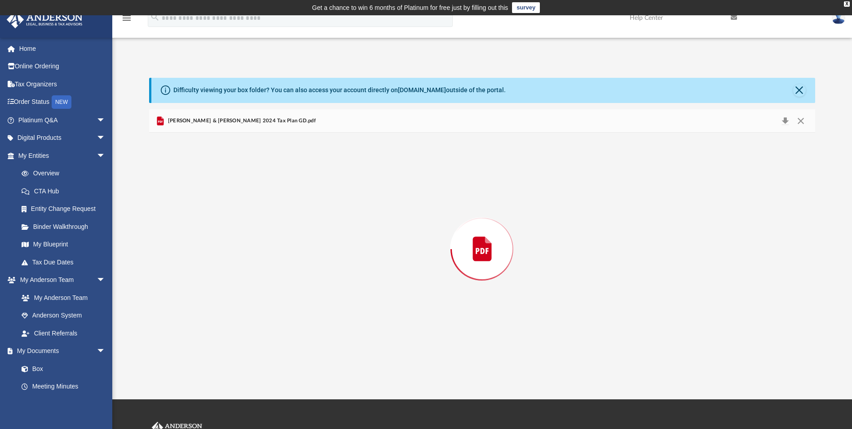 The image size is (852, 429). I want to click on a: My Anderson Team, so click(61, 297).